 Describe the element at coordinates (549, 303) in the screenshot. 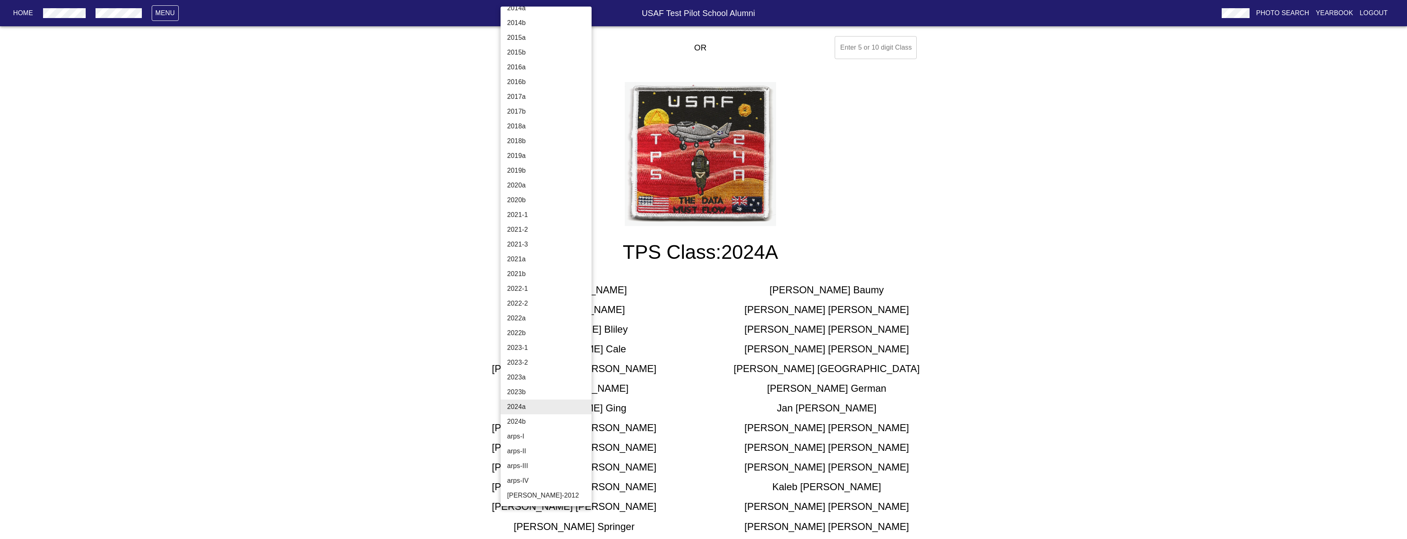

I see `li: 2022-2` at that location.